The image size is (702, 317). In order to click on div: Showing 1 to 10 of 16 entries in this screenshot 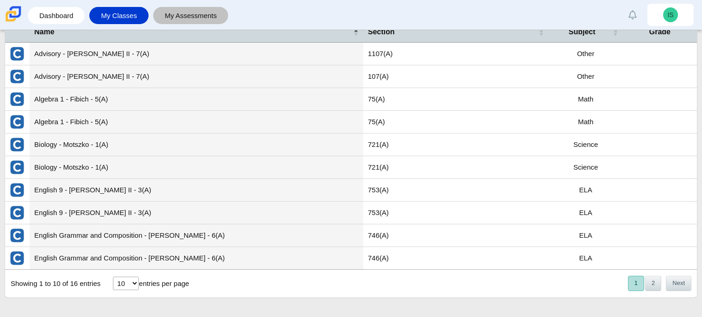, I will do `click(53, 283)`.